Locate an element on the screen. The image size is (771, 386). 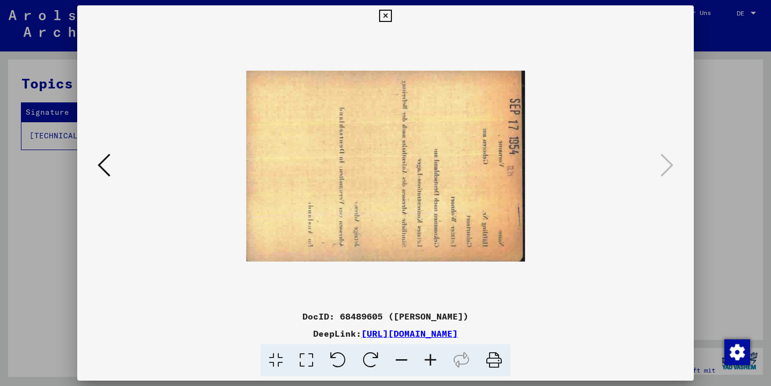
div: Zustimmung ändern is located at coordinates (737, 352).